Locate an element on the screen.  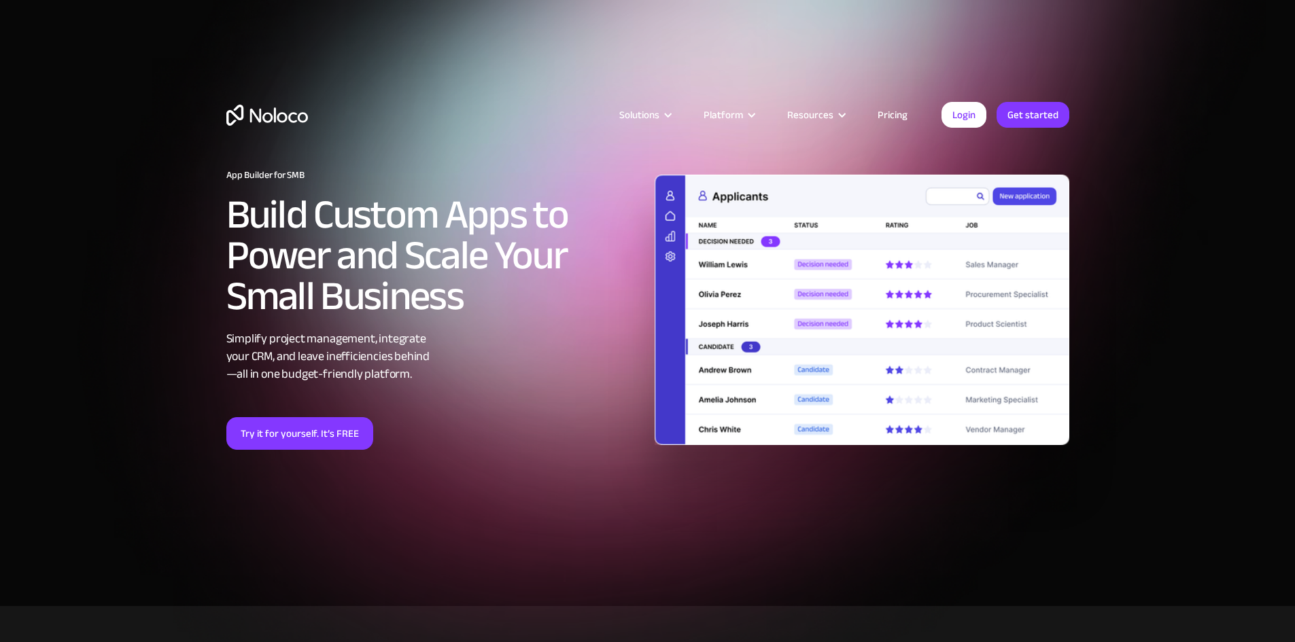
a: Login is located at coordinates (964, 115).